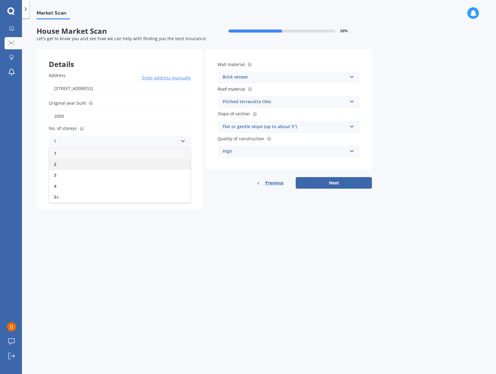  Describe the element at coordinates (120, 89) in the screenshot. I see `input: Enter address` at that location.